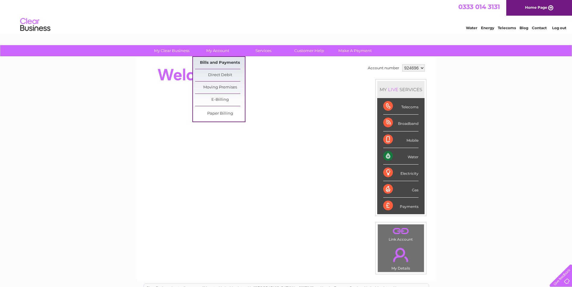  I want to click on div: Telecoms, so click(400, 106).